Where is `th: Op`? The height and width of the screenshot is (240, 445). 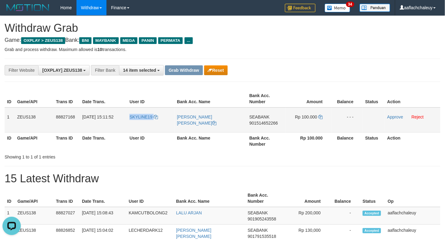
th: Op is located at coordinates (412, 198).